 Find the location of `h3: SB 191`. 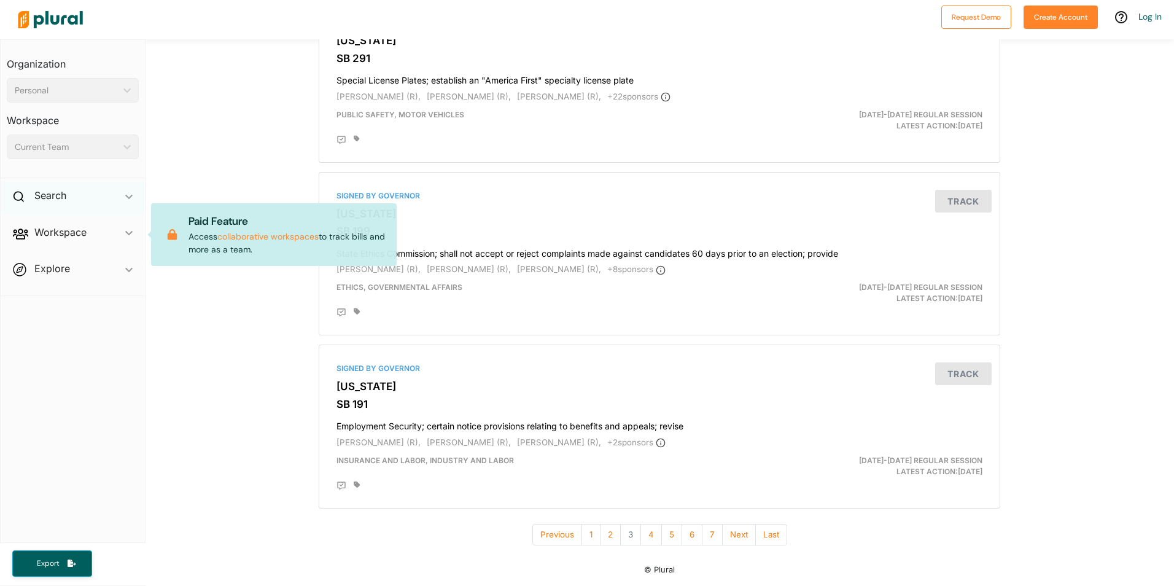

h3: SB 191 is located at coordinates (660, 404).